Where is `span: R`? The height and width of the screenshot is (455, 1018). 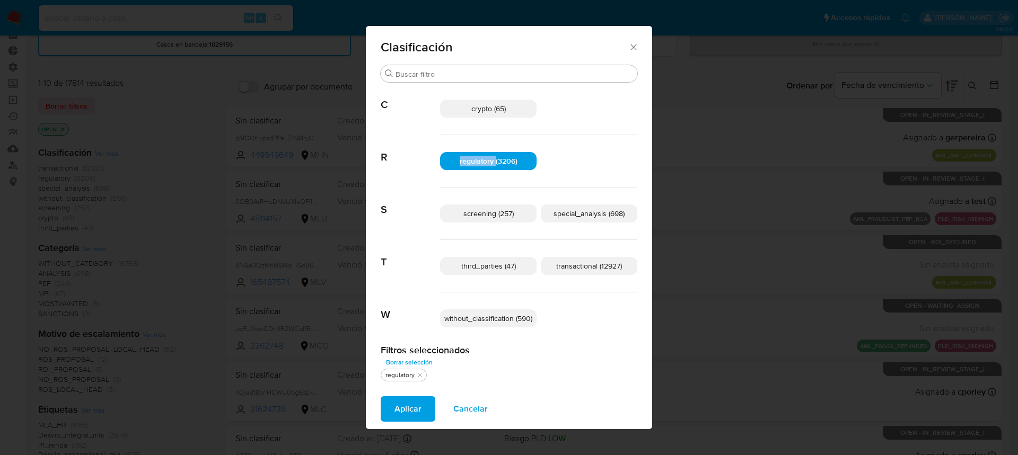 span: R is located at coordinates (410, 149).